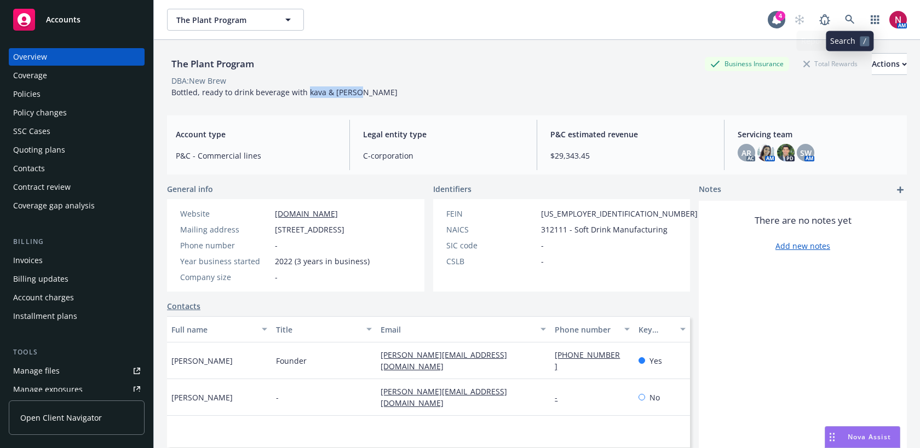 Image resolution: width=920 pixels, height=448 pixels. What do you see at coordinates (36, 371) in the screenshot?
I see `div: Manage files` at bounding box center [36, 371].